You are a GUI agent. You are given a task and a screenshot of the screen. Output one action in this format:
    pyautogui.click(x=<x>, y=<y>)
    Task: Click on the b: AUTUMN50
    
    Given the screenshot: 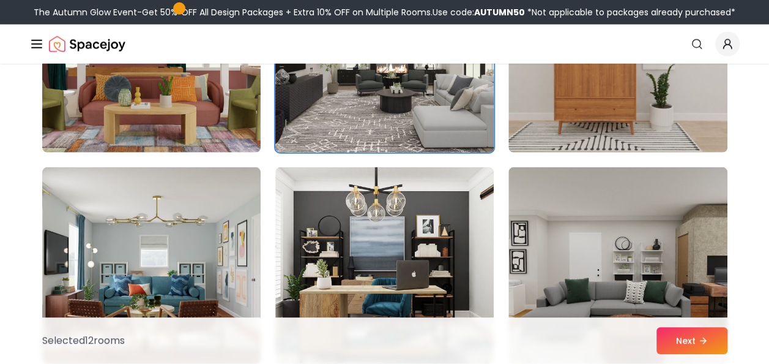 What is the action you would take?
    pyautogui.click(x=499, y=12)
    